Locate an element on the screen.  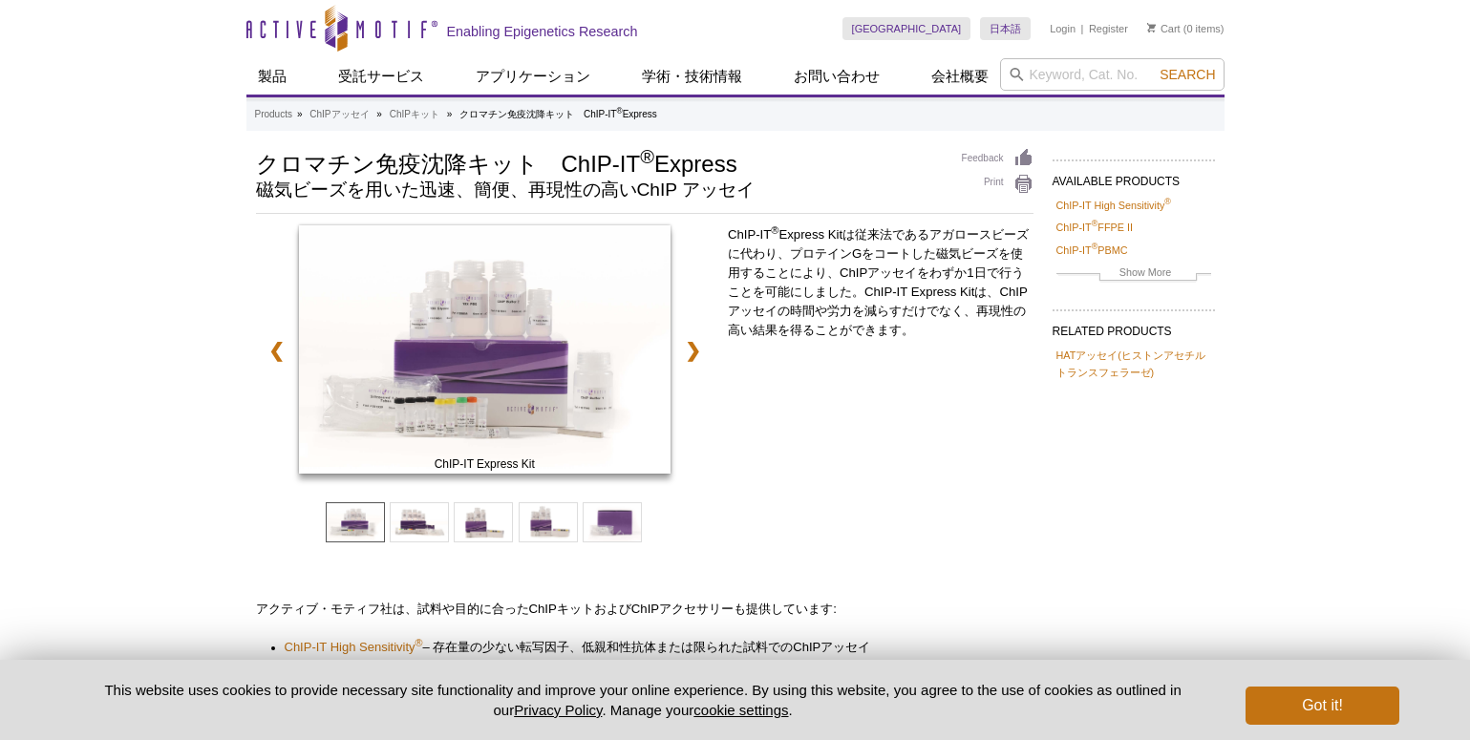
a: Print is located at coordinates (997, 184).